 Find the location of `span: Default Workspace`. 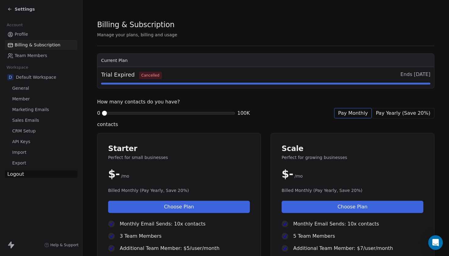

span: Default Workspace is located at coordinates (36, 77).